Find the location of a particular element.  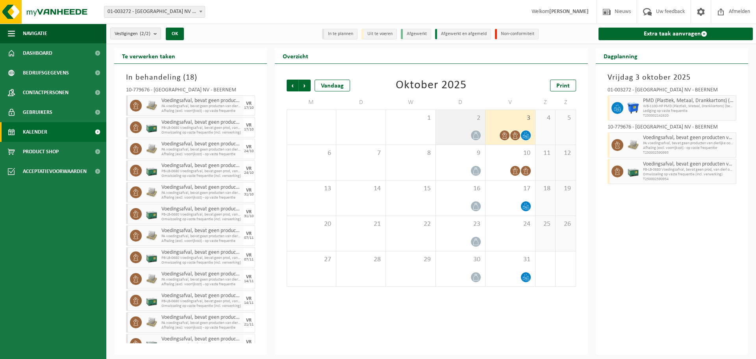

span: 10 is located at coordinates (510, 153).